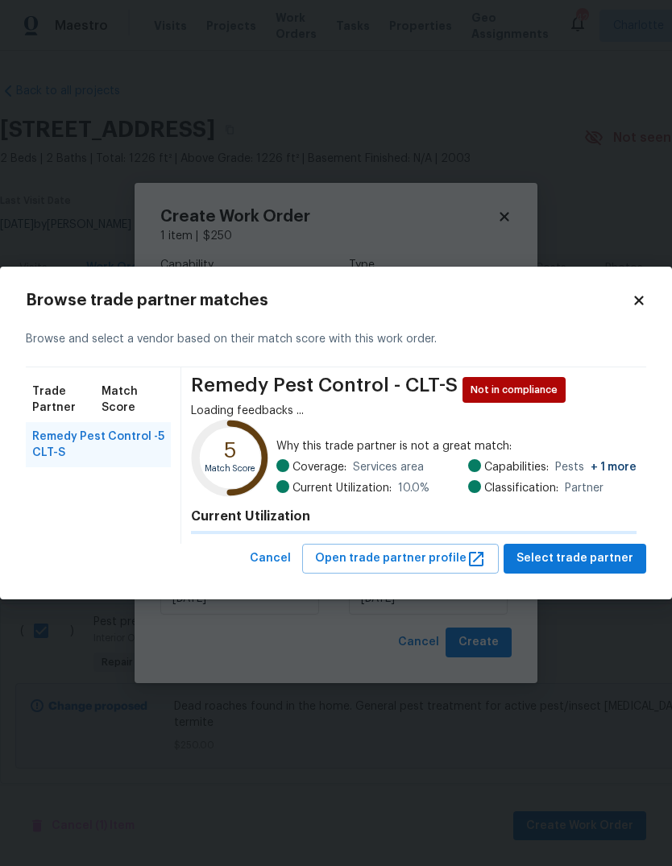  I want to click on span: Pests, so click(595, 467).